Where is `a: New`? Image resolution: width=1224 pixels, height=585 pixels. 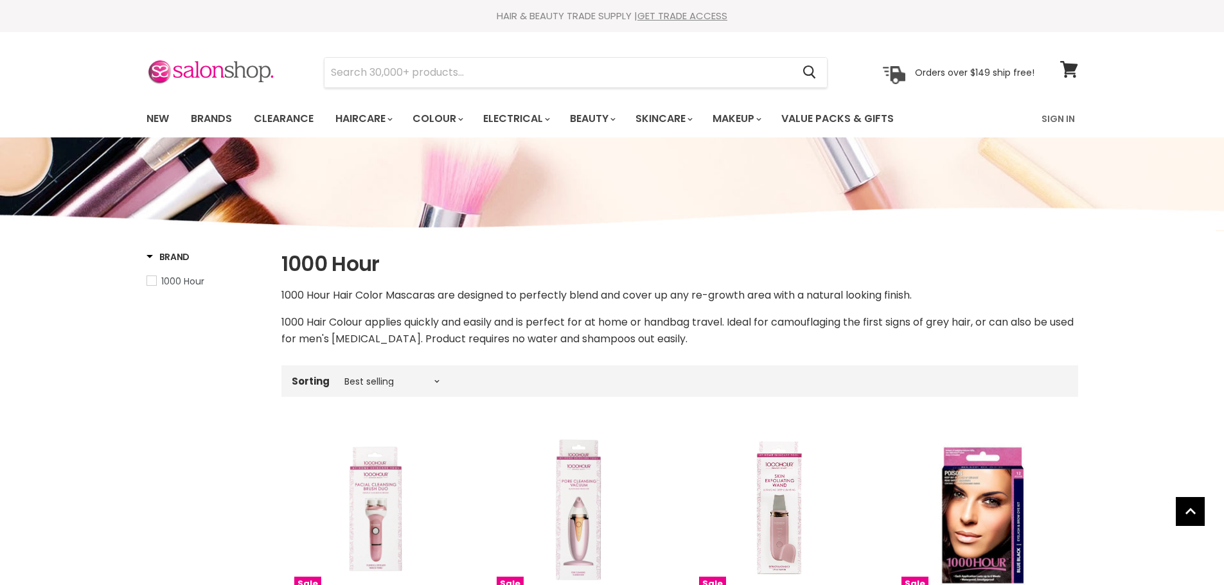 a: New is located at coordinates (157, 119).